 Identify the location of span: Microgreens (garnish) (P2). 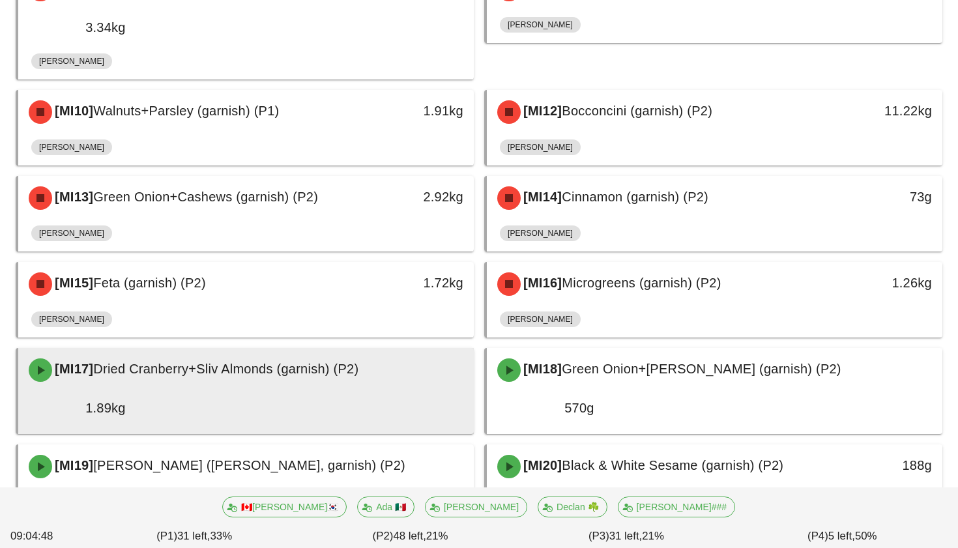
(642, 283).